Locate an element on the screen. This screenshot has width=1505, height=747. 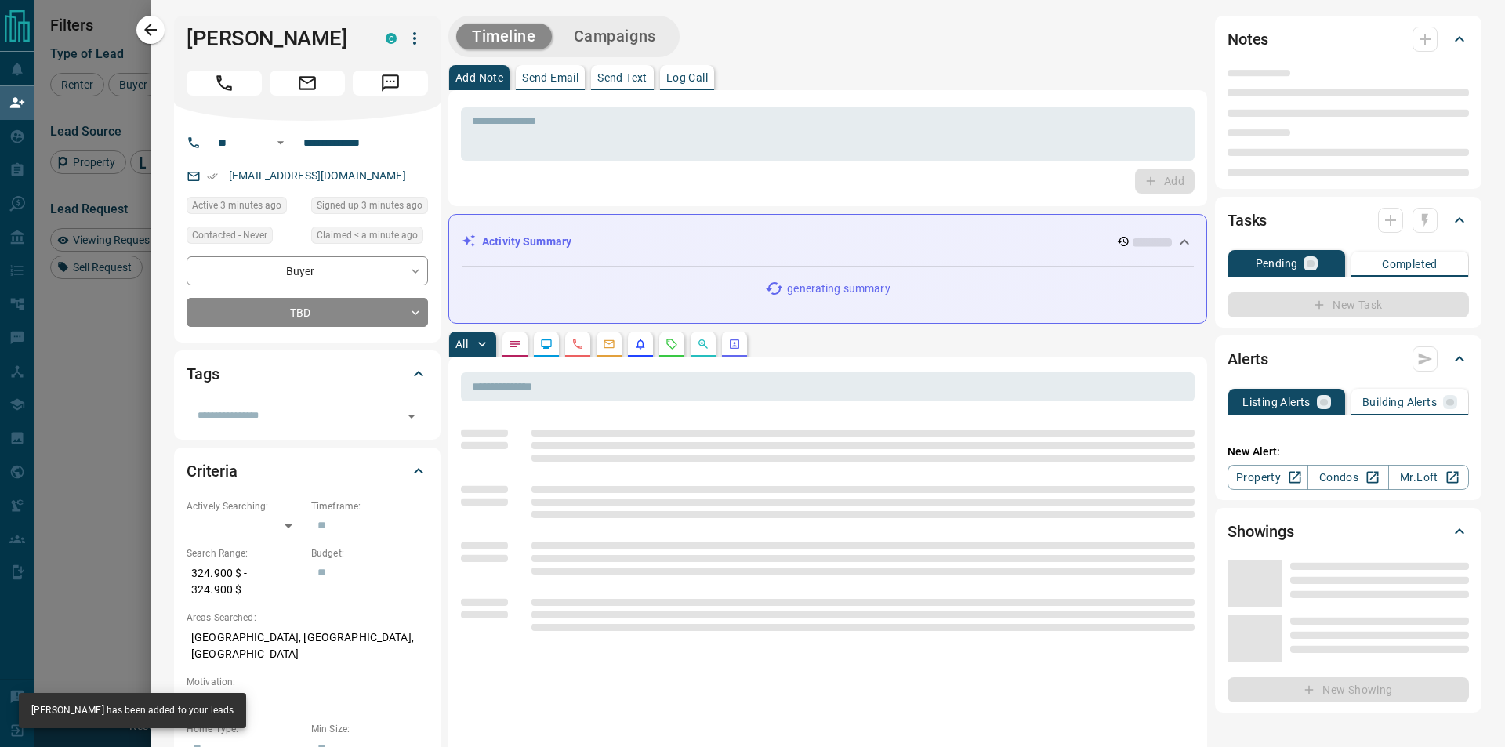
p: Log Call is located at coordinates (687, 78).